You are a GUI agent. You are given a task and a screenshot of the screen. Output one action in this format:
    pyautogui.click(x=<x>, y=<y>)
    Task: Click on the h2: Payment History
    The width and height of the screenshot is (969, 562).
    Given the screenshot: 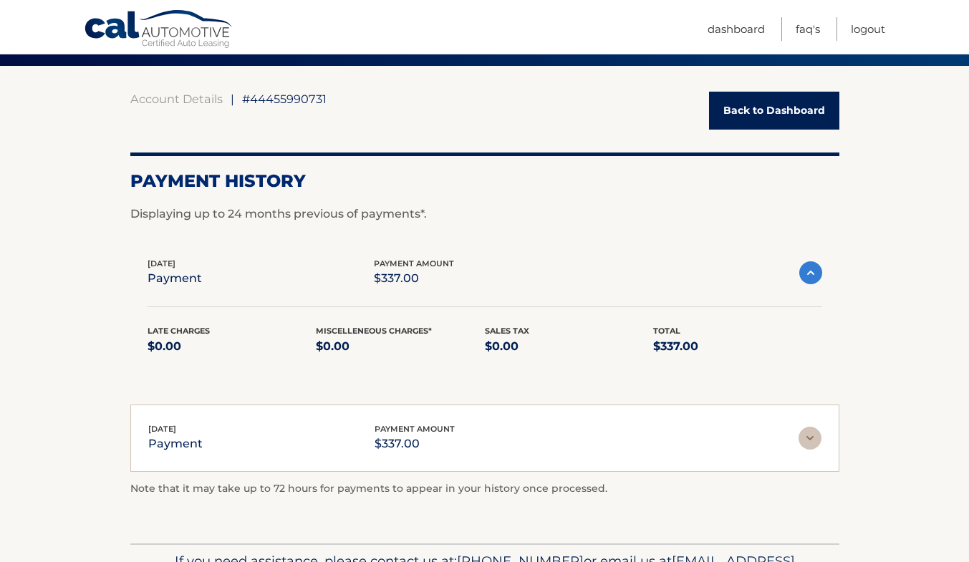 What is the action you would take?
    pyautogui.click(x=485, y=181)
    